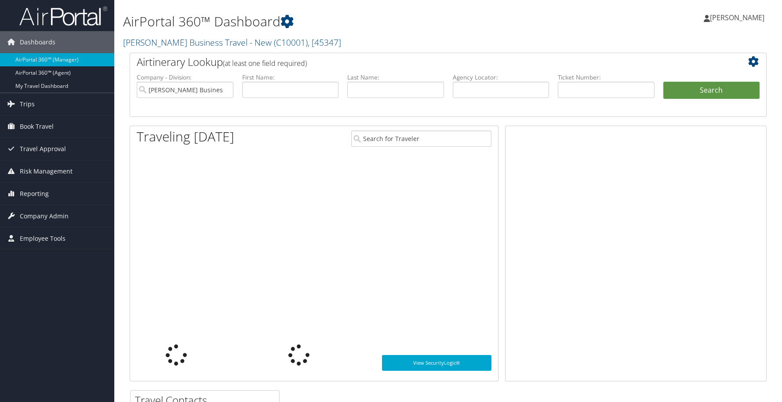 The image size is (782, 402). What do you see at coordinates (291, 42) in the screenshot?
I see `span: ( C10001 )` at bounding box center [291, 42].